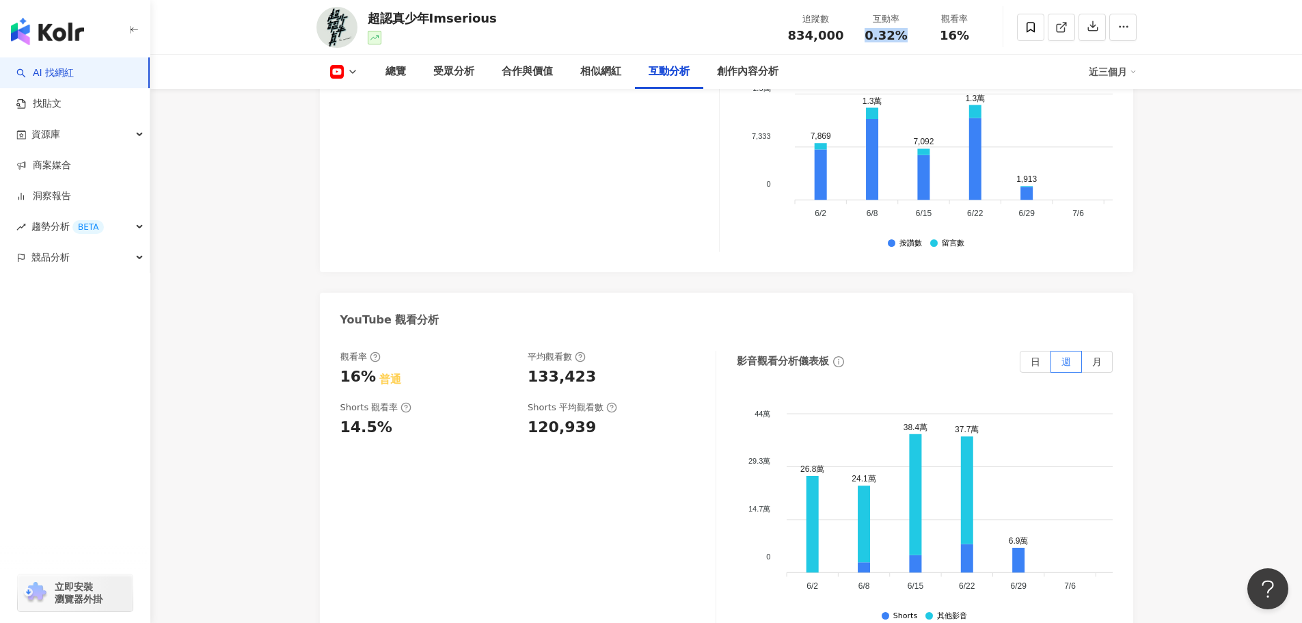 This screenshot has height=623, width=1302. Describe the element at coordinates (45, 73) in the screenshot. I see `a: searchAI 找網紅` at that location.